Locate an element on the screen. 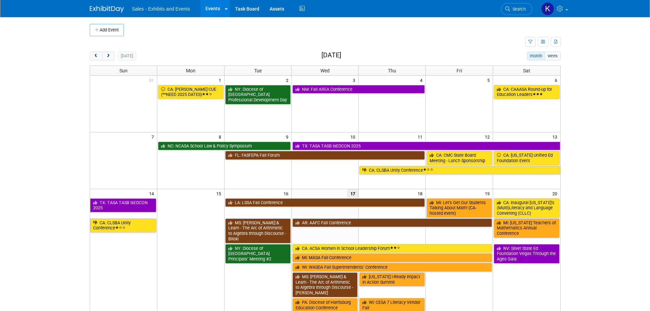 This screenshot has height=311, width=650. button: month is located at coordinates (535, 56).